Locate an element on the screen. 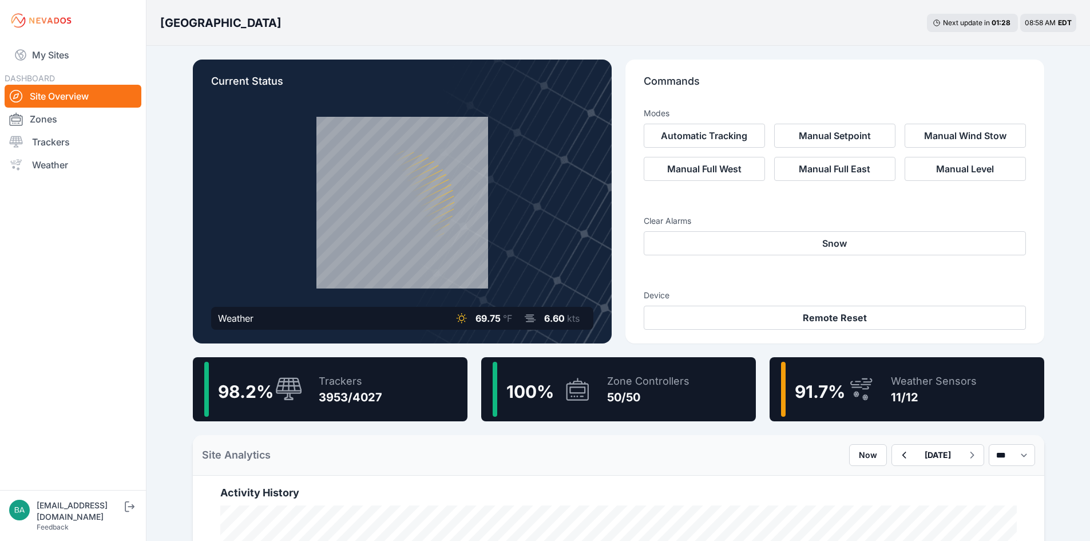 The image size is (1090, 541). button: Manual Wind Stow is located at coordinates (965, 136).